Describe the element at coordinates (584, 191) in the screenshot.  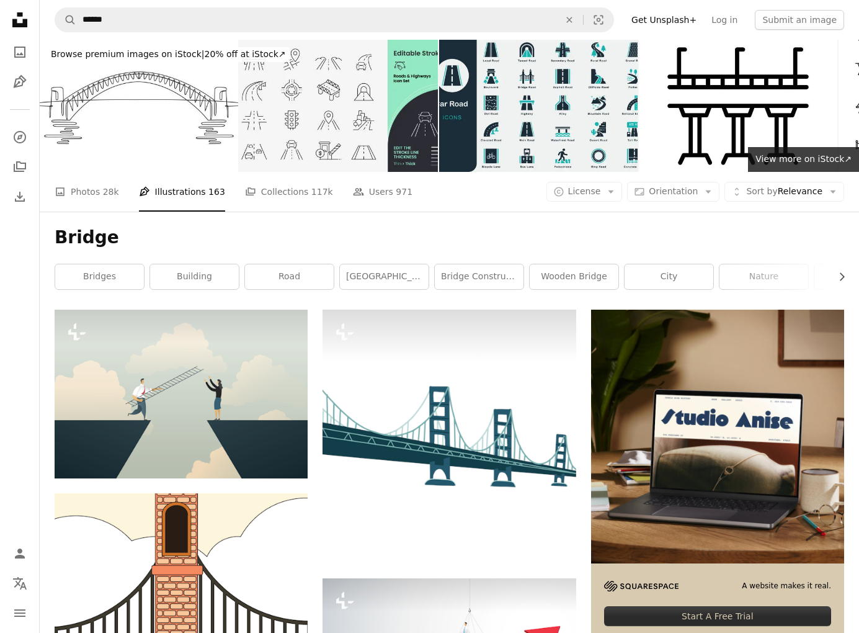
I see `span: License` at that location.